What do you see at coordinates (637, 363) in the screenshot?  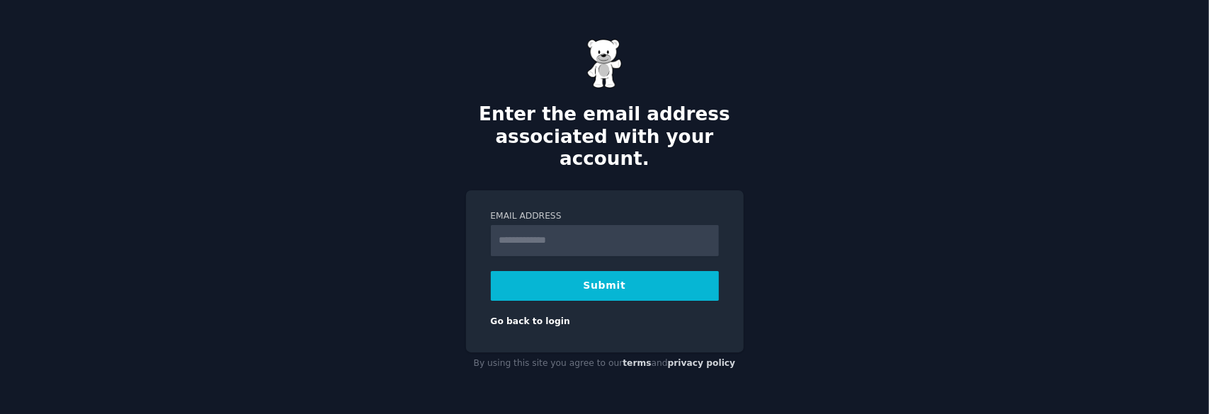 I see `a: terms` at bounding box center [637, 363].